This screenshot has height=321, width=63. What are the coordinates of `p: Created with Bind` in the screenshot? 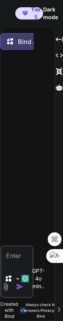 It's located at (9, 310).